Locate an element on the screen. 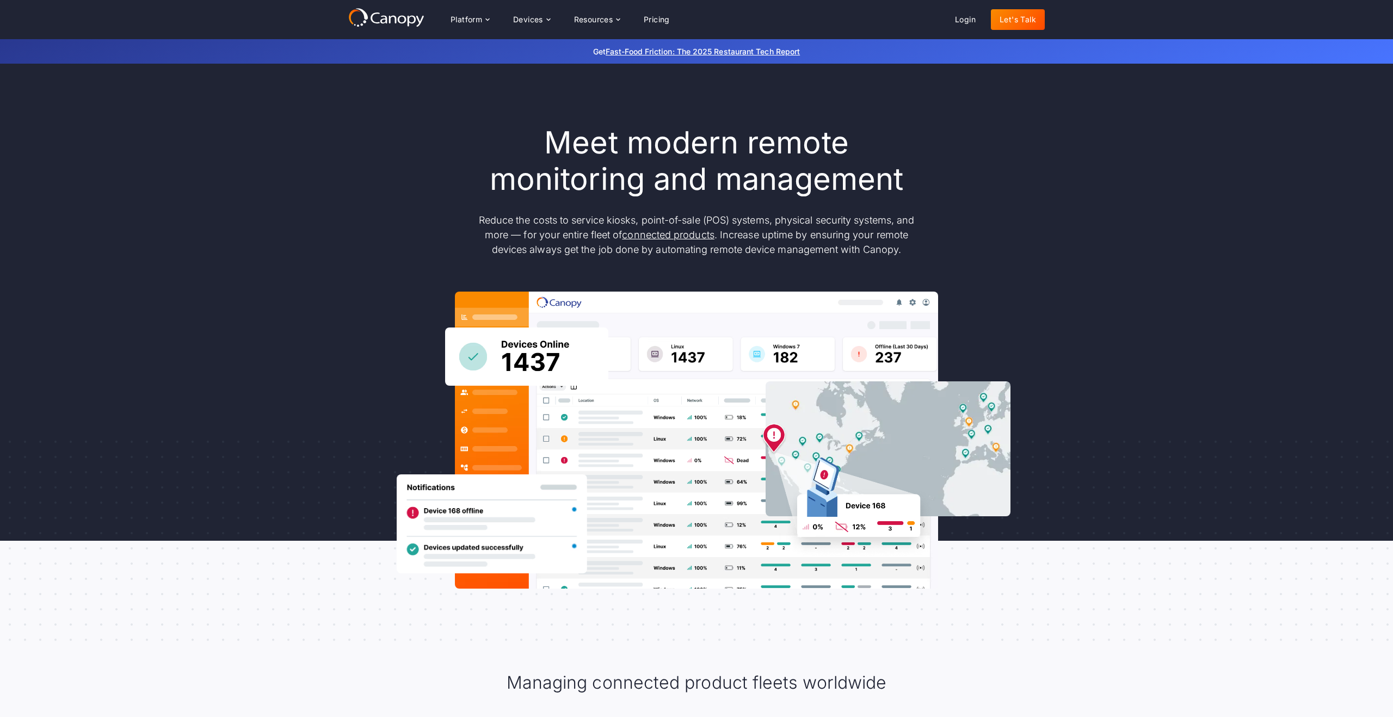 Image resolution: width=1393 pixels, height=717 pixels. a: Pricing is located at coordinates (657, 20).